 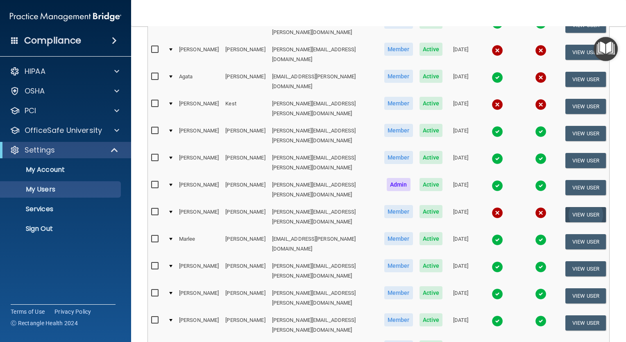 I want to click on h4: Compliance, so click(x=52, y=41).